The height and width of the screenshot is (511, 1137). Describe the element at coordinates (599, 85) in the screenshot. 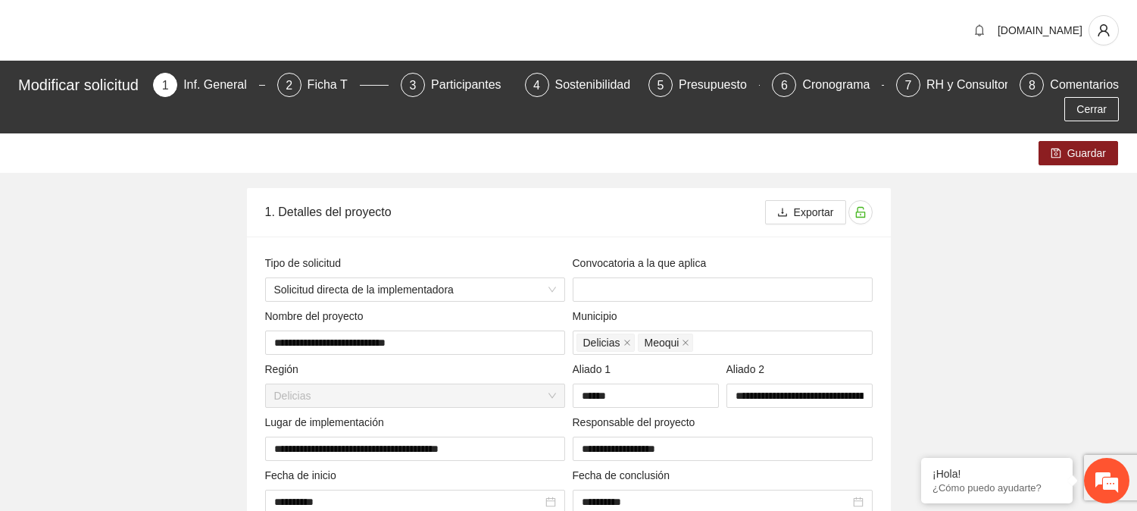

I see `div: Sostenibilidad` at that location.